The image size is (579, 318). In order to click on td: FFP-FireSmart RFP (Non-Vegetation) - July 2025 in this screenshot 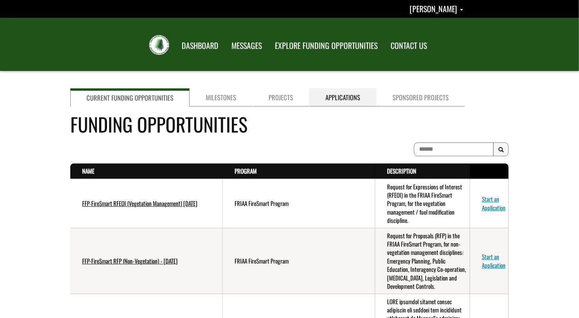, I will do `click(146, 261)`.